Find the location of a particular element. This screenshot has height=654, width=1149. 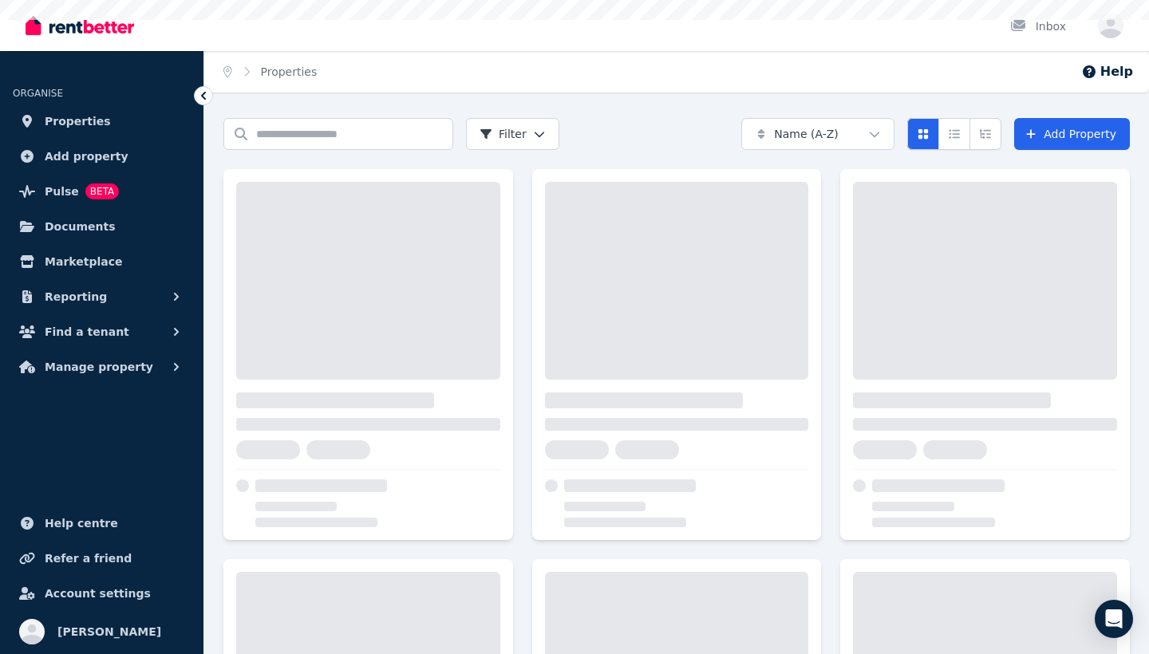

a: Refer a friend is located at coordinates (101, 559).